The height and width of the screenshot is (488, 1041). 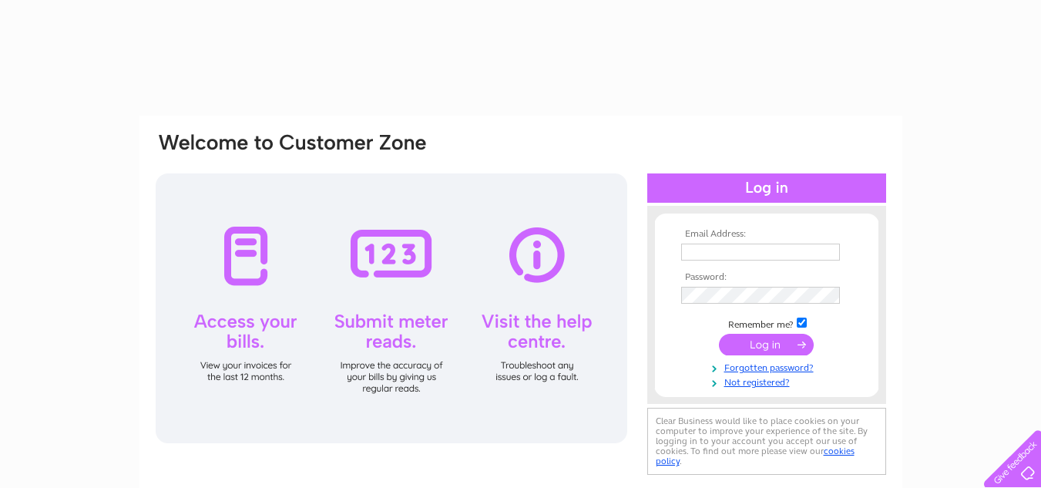 What do you see at coordinates (767, 323) in the screenshot?
I see `td: Remember me?` at bounding box center [767, 323].